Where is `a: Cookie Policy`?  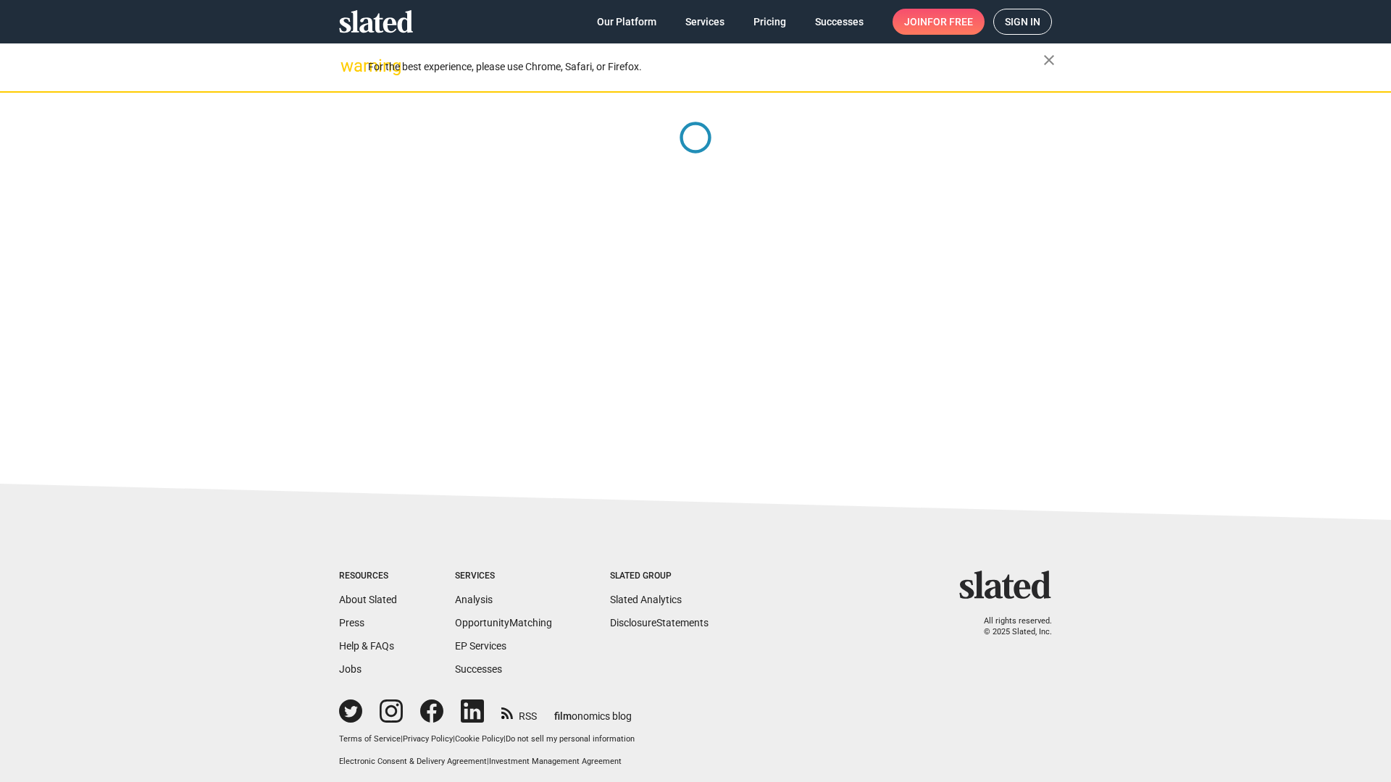
a: Cookie Policy is located at coordinates (479, 739).